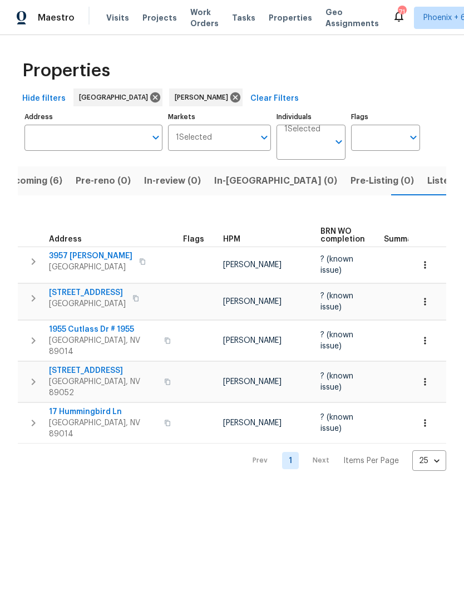 This screenshot has height=605, width=464. I want to click on a: Goto page 1, so click(291, 460).